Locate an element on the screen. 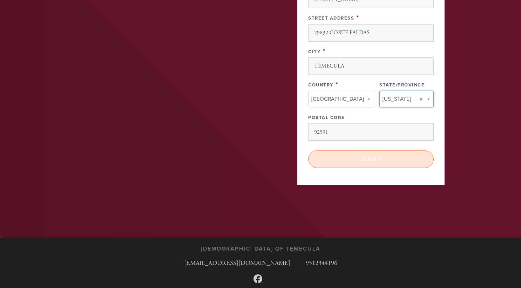 This screenshot has width=521, height=288. label: Street Address is located at coordinates (331, 18).